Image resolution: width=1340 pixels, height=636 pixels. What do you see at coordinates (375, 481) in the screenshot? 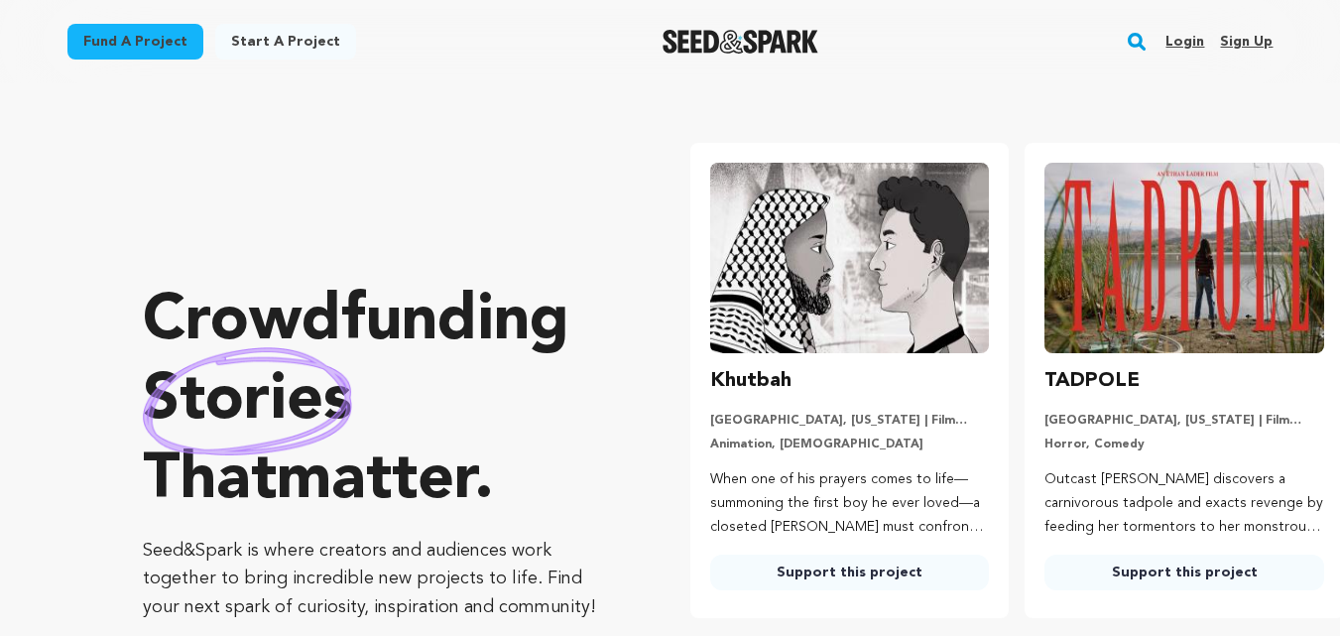
I see `span: matter` at bounding box center [375, 481].